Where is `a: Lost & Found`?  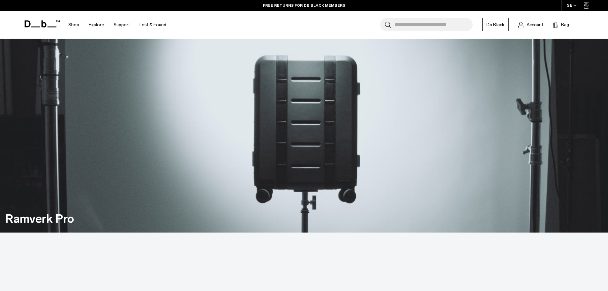 a: Lost & Found is located at coordinates (153, 25).